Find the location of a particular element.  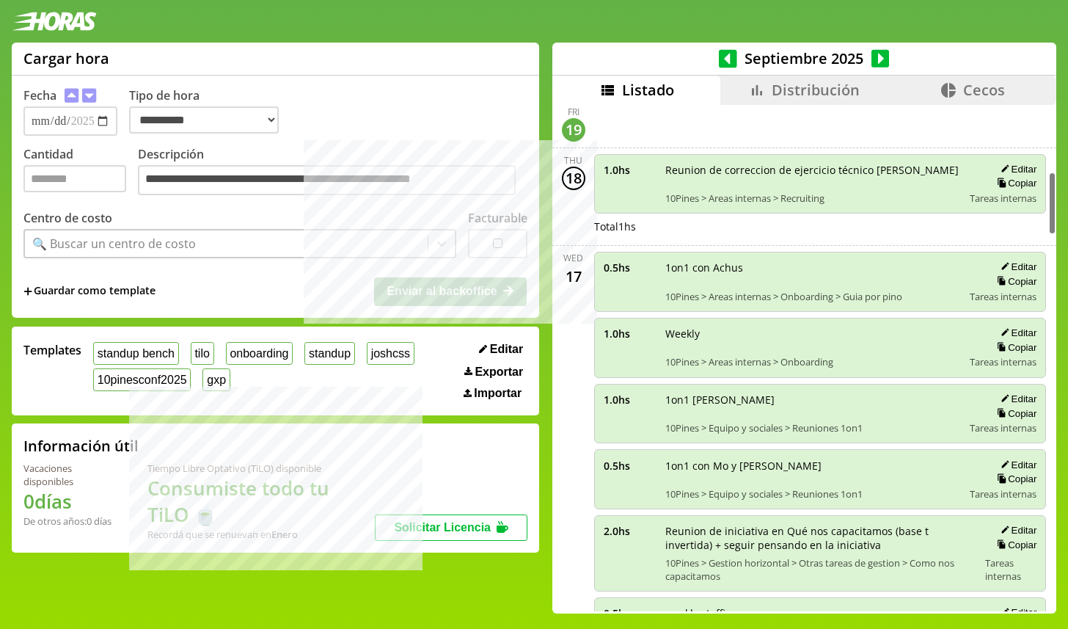

span: 10Pines > Areas internas > Recruiting is located at coordinates (813, 198).